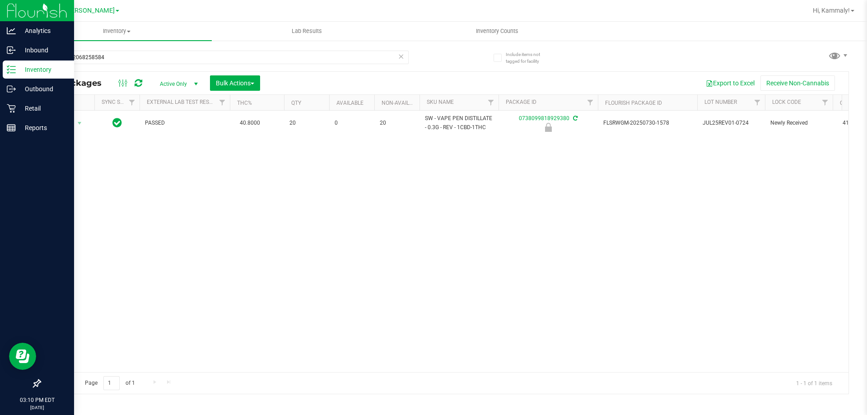 The height and width of the screenshot is (415, 867). I want to click on p: Inventory, so click(43, 70).